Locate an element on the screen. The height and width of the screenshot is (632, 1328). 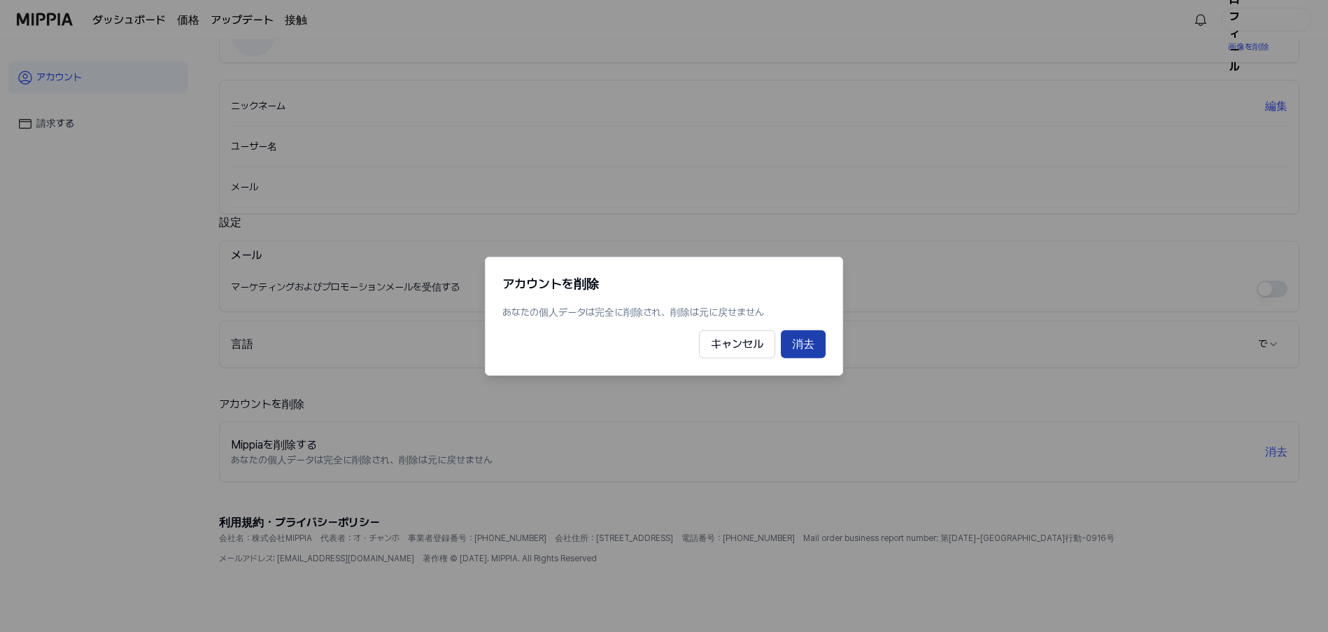
font: キャンセル is located at coordinates (737, 344).